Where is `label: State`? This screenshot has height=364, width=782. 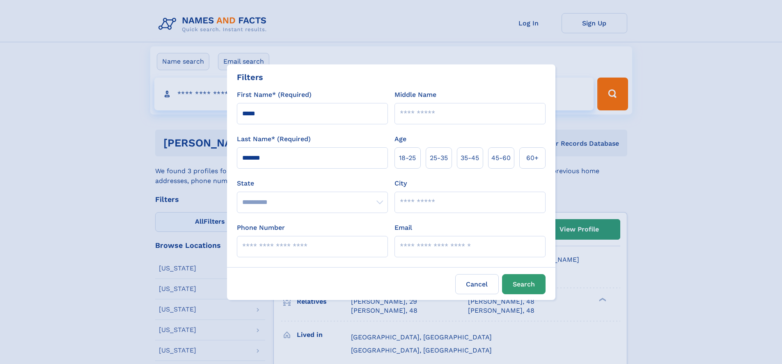 label: State is located at coordinates (313, 184).